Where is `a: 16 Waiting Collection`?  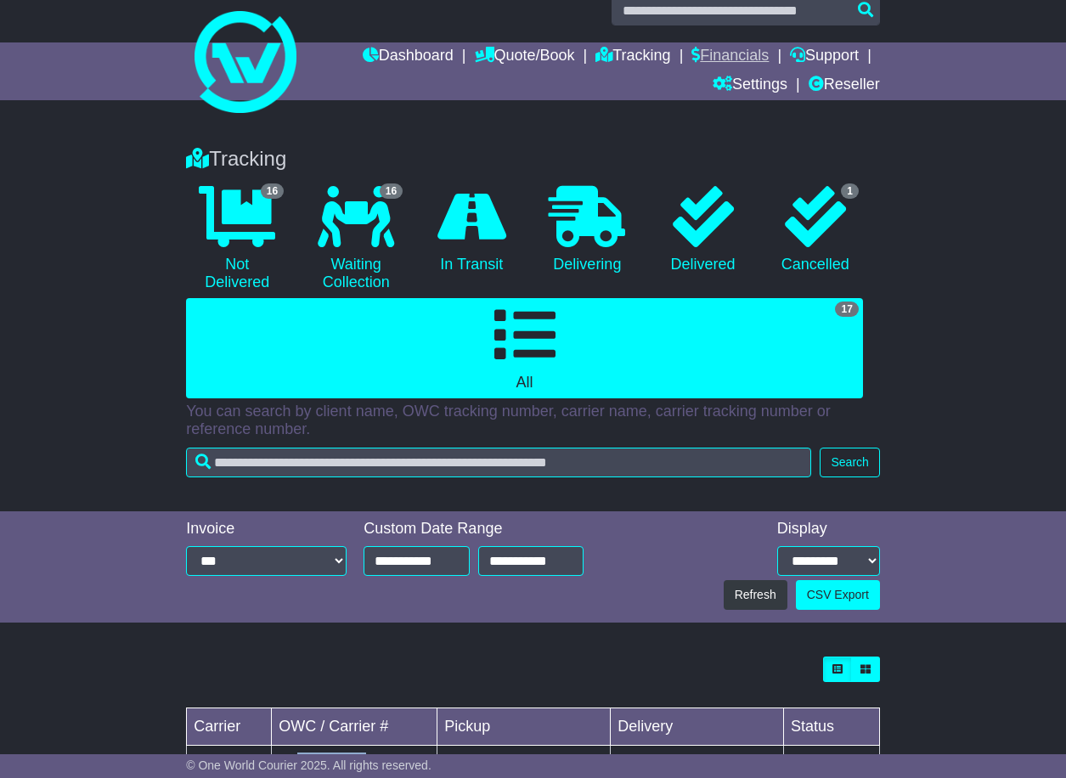
a: 16 Waiting Collection is located at coordinates (356, 239).